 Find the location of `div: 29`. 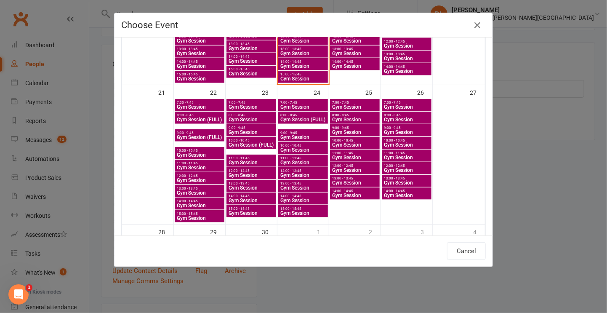

div: 29 is located at coordinates (218, 231).